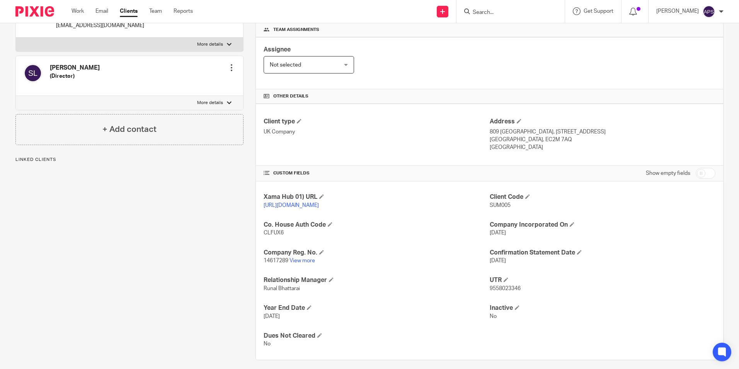 The image size is (739, 369). Describe the element at coordinates (376, 173) in the screenshot. I see `h4: CUSTOM FIELDS` at that location.